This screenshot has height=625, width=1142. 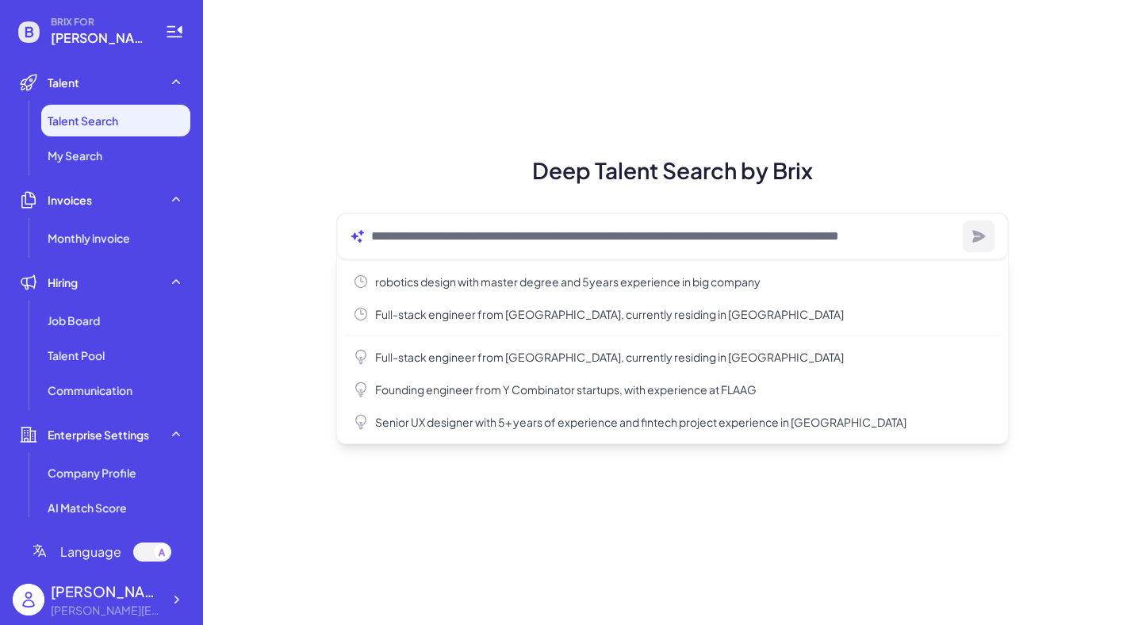 I want to click on span: Talent Pool, so click(x=76, y=355).